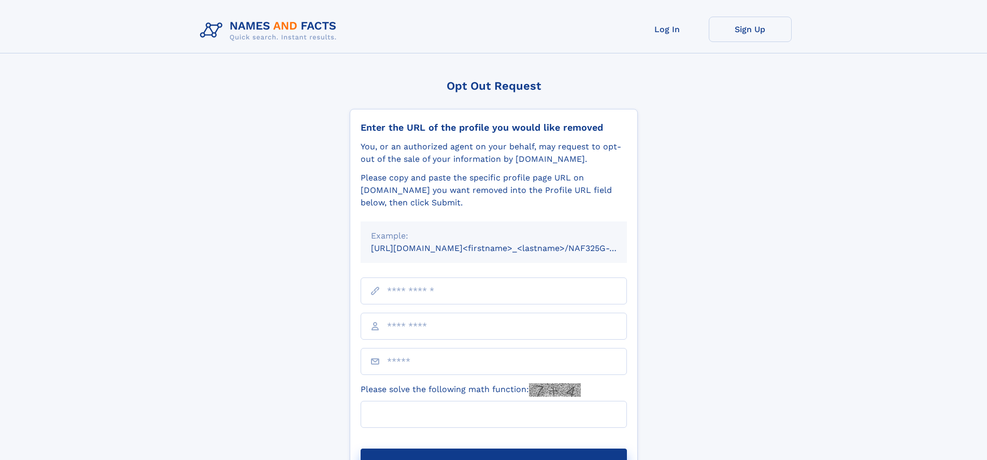 Image resolution: width=987 pixels, height=460 pixels. What do you see at coordinates (494, 128) in the screenshot?
I see `div: Enter the URL of the profile you would like removed` at bounding box center [494, 128].